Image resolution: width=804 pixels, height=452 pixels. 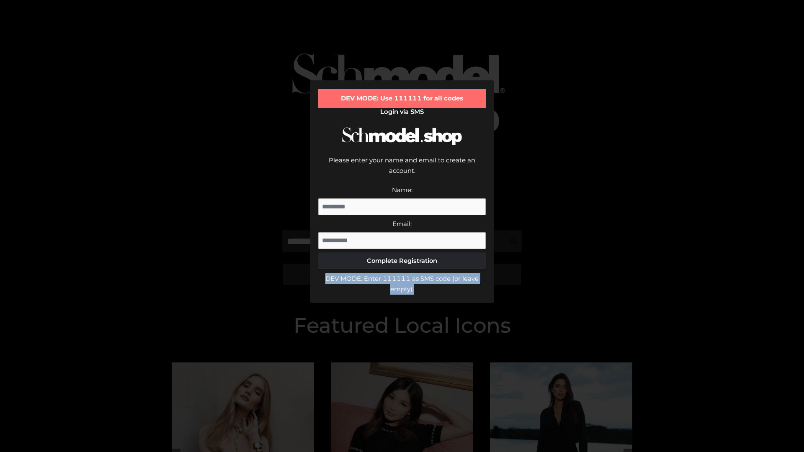 I want to click on label: Email:, so click(x=402, y=224).